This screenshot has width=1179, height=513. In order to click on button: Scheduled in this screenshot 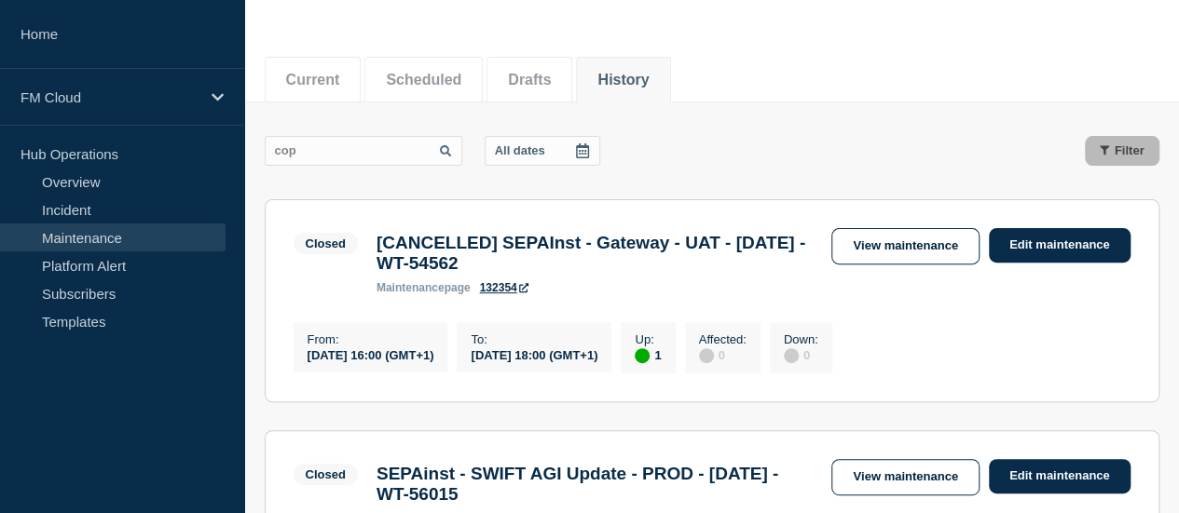, I will do `click(423, 80)`.